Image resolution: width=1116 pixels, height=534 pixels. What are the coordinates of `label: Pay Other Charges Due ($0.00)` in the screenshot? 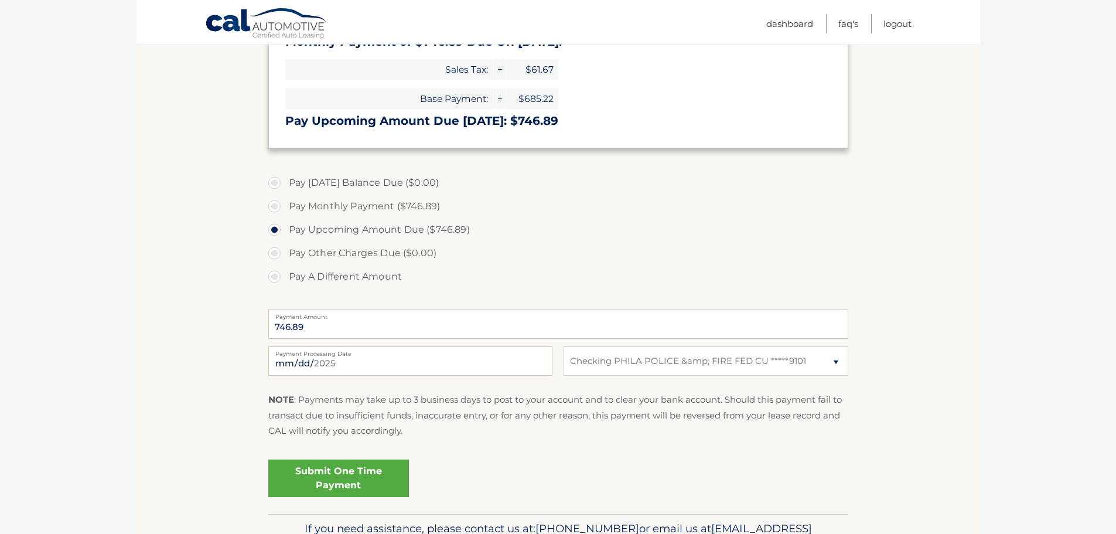 It's located at (558, 253).